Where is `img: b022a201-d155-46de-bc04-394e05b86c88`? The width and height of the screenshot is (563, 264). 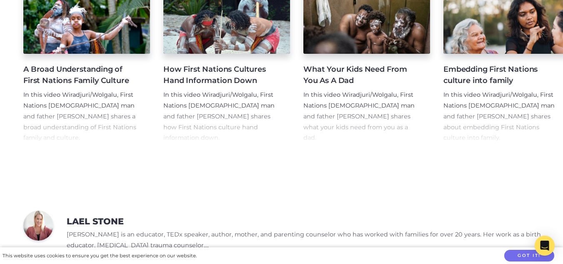
img: b022a201-d155-46de-bc04-394e05b86c88 is located at coordinates (38, 225).